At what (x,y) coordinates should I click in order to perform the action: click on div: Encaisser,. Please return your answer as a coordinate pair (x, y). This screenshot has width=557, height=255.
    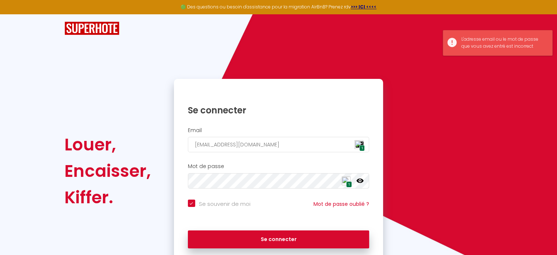
    Looking at the image, I should click on (108, 171).